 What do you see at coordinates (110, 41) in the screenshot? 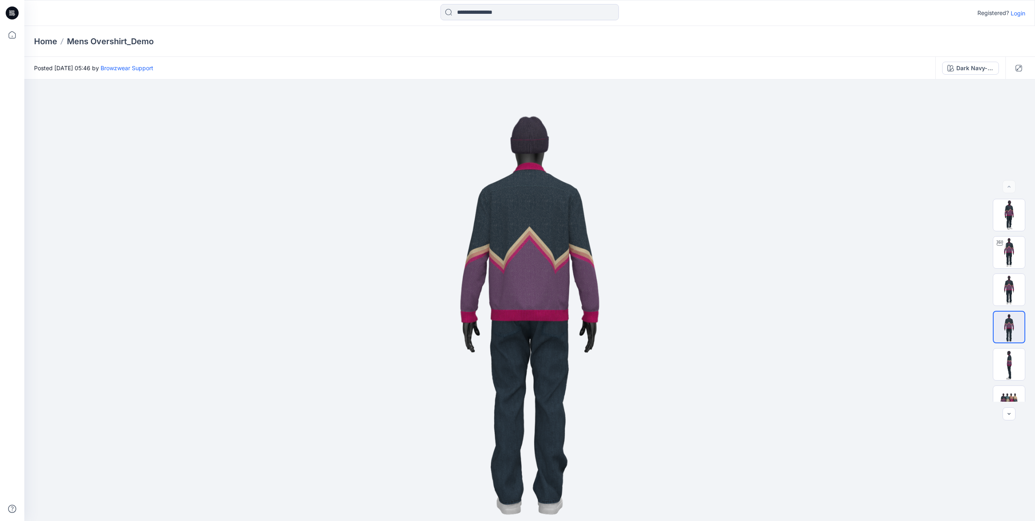
I see `p: Mens Overshirt_Demo` at bounding box center [110, 41].